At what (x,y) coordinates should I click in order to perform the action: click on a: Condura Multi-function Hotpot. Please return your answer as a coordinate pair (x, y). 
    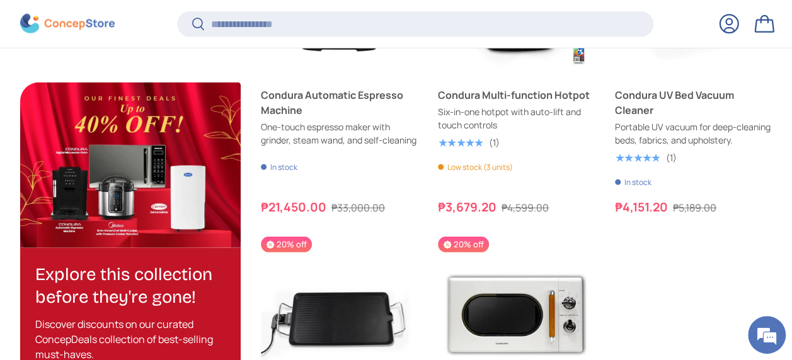
    Looking at the image, I should click on (516, 95).